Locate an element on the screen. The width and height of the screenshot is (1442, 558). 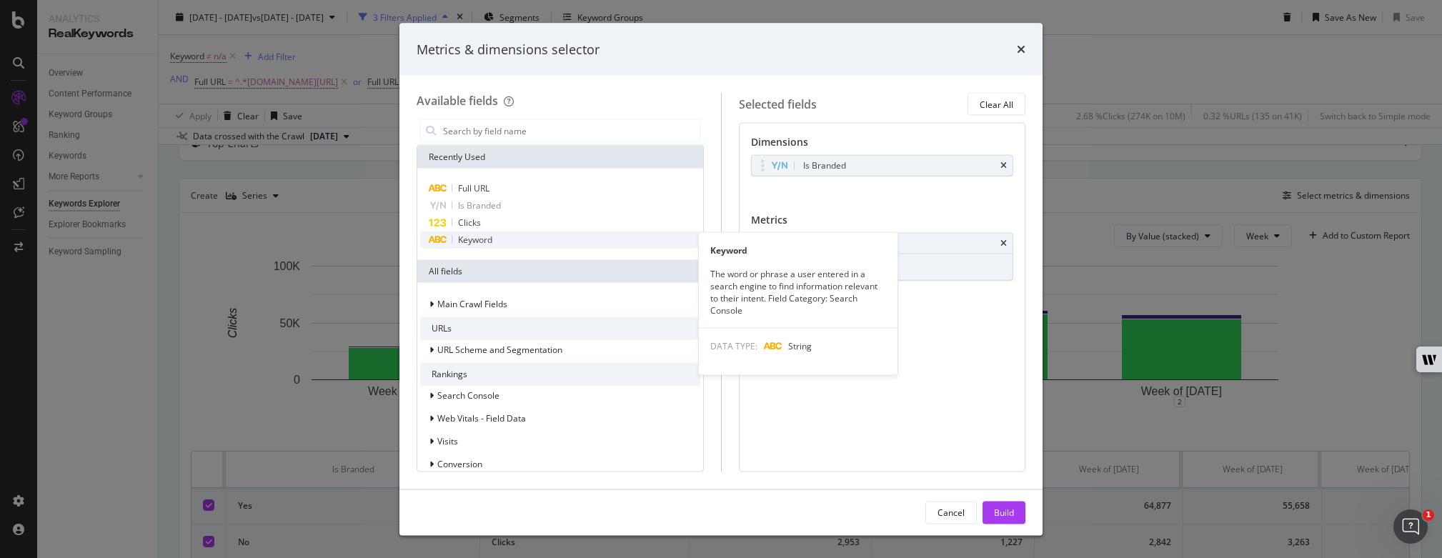
span: Keyword is located at coordinates (475, 239).